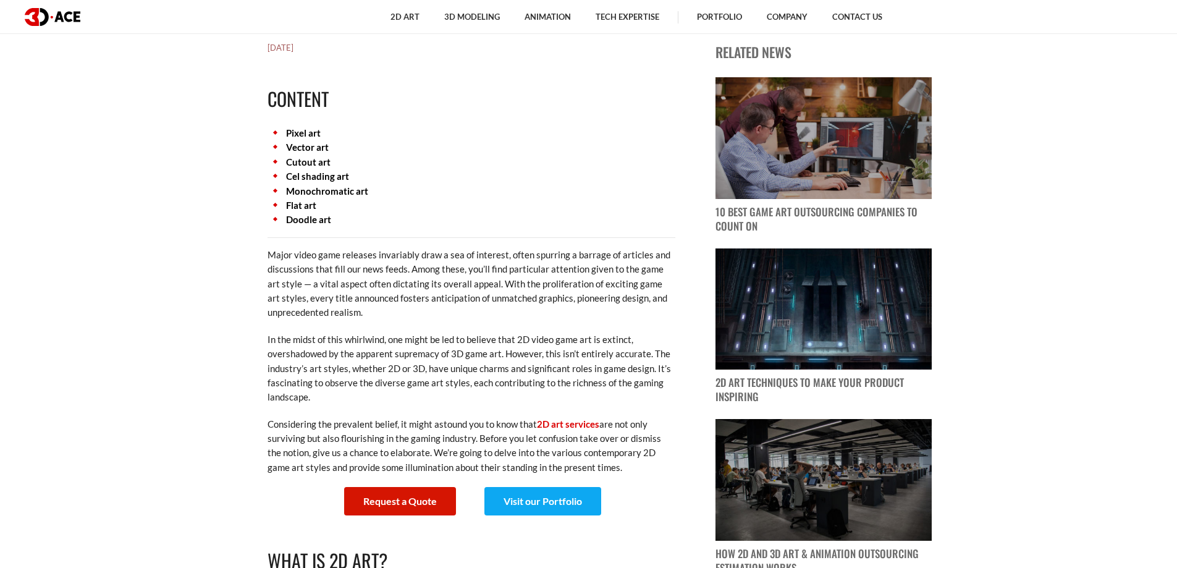  Describe the element at coordinates (823, 219) in the screenshot. I see `p: 10 Best Game Art Outsourcing Companies to Count On` at that location.